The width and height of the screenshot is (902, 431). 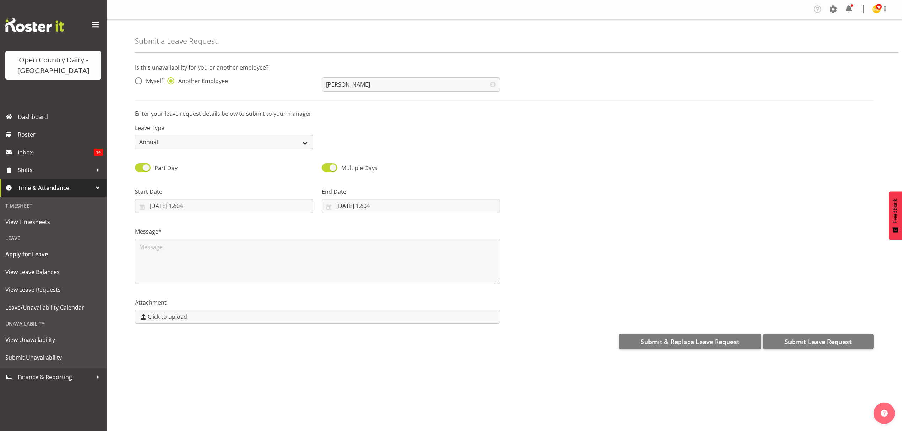 I want to click on span: Roster, so click(x=60, y=135).